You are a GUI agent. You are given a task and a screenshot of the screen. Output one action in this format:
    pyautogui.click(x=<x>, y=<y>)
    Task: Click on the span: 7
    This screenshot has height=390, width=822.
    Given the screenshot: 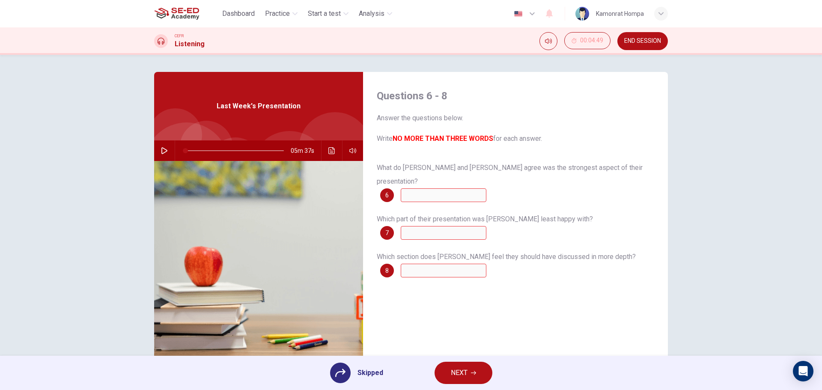 What is the action you would take?
    pyautogui.click(x=387, y=233)
    